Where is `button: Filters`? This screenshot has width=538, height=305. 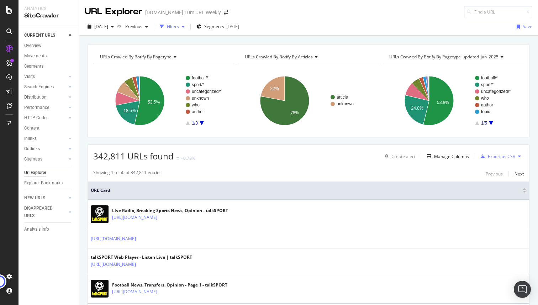 button: Filters is located at coordinates (172, 27).